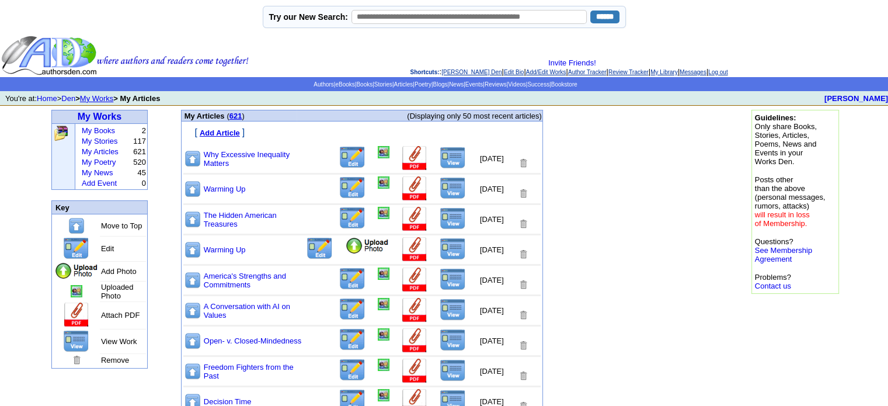 The height and width of the screenshot is (406, 888). What do you see at coordinates (76, 360) in the screenshot?
I see `img: Remove this Page` at bounding box center [76, 360].